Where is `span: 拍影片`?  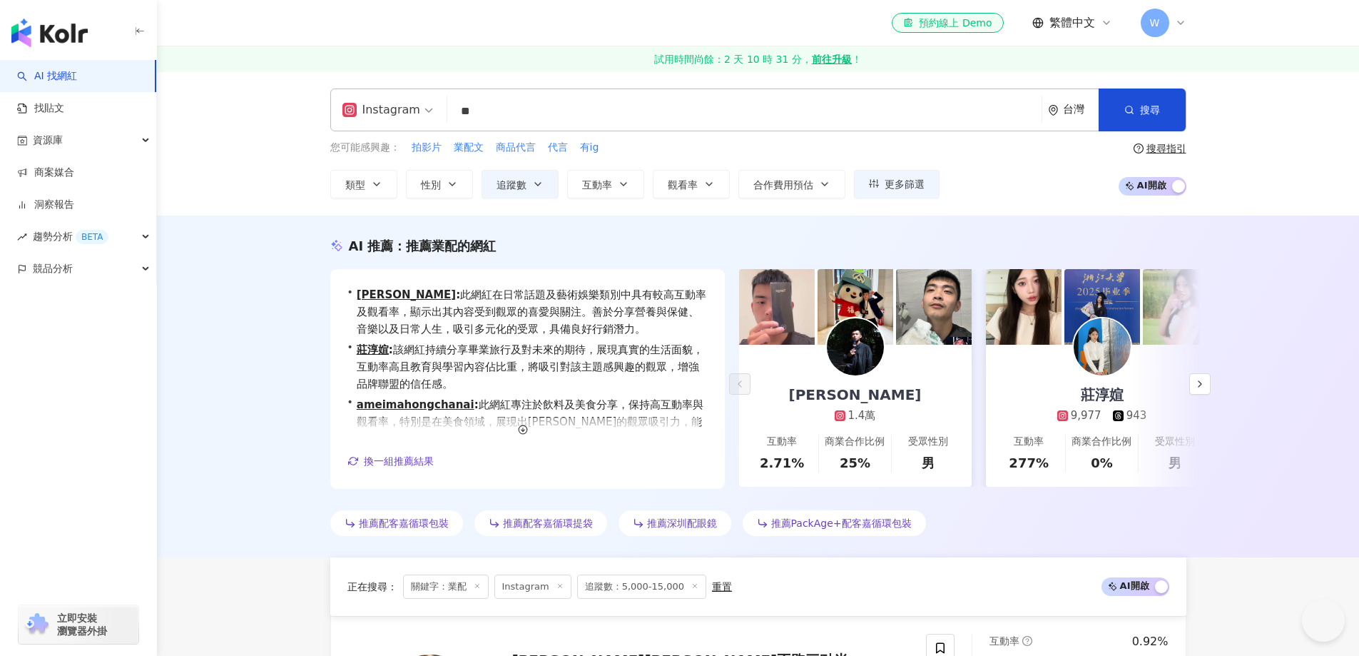
span: 拍影片 is located at coordinates (427, 148).